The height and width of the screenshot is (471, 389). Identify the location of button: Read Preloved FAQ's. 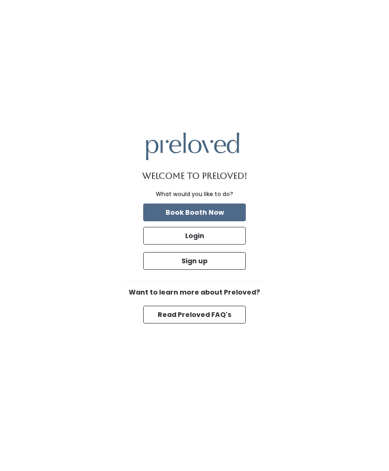
(195, 315).